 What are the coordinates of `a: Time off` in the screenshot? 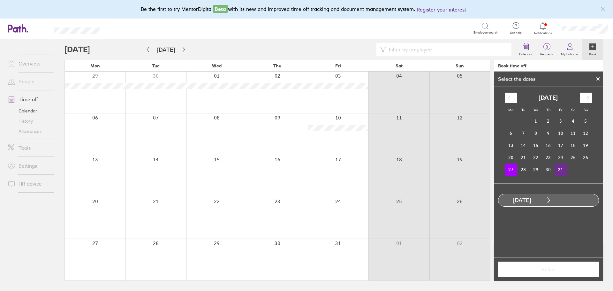 It's located at (28, 99).